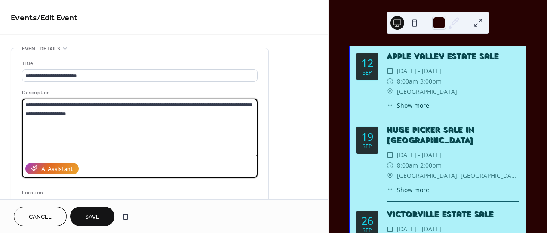  I want to click on button: AI Assistant, so click(52, 168).